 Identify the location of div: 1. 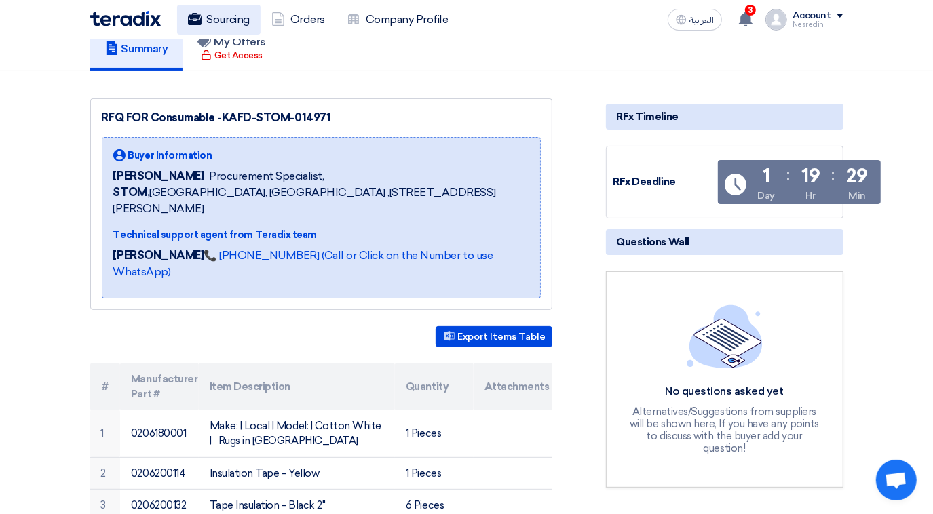
(766, 176).